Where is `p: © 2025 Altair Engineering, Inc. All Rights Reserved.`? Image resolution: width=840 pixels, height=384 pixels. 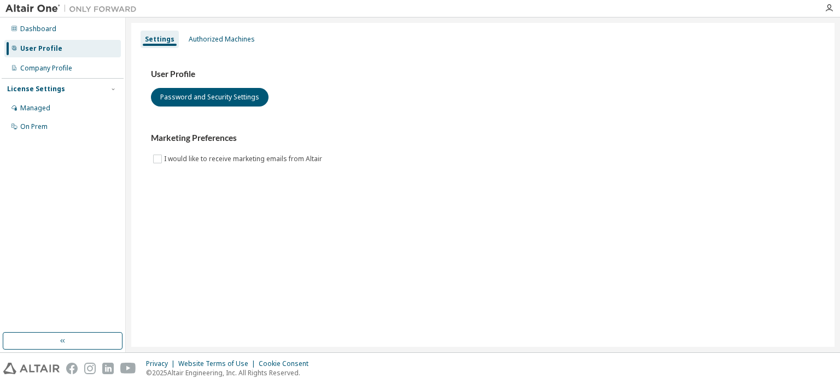
p: © 2025 Altair Engineering, Inc. All Rights Reserved. is located at coordinates (230, 373).